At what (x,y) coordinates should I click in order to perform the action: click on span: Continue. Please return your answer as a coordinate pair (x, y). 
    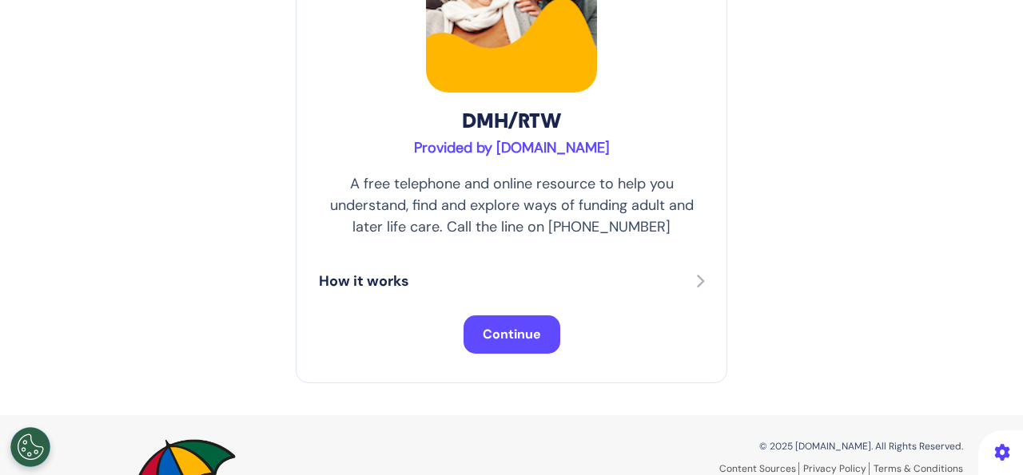
    Looking at the image, I should click on (511, 334).